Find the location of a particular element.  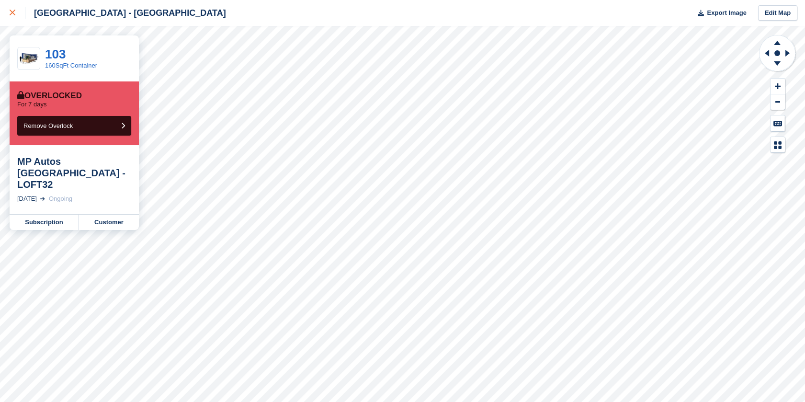

button: Keyboard Shortcuts is located at coordinates (778, 123).